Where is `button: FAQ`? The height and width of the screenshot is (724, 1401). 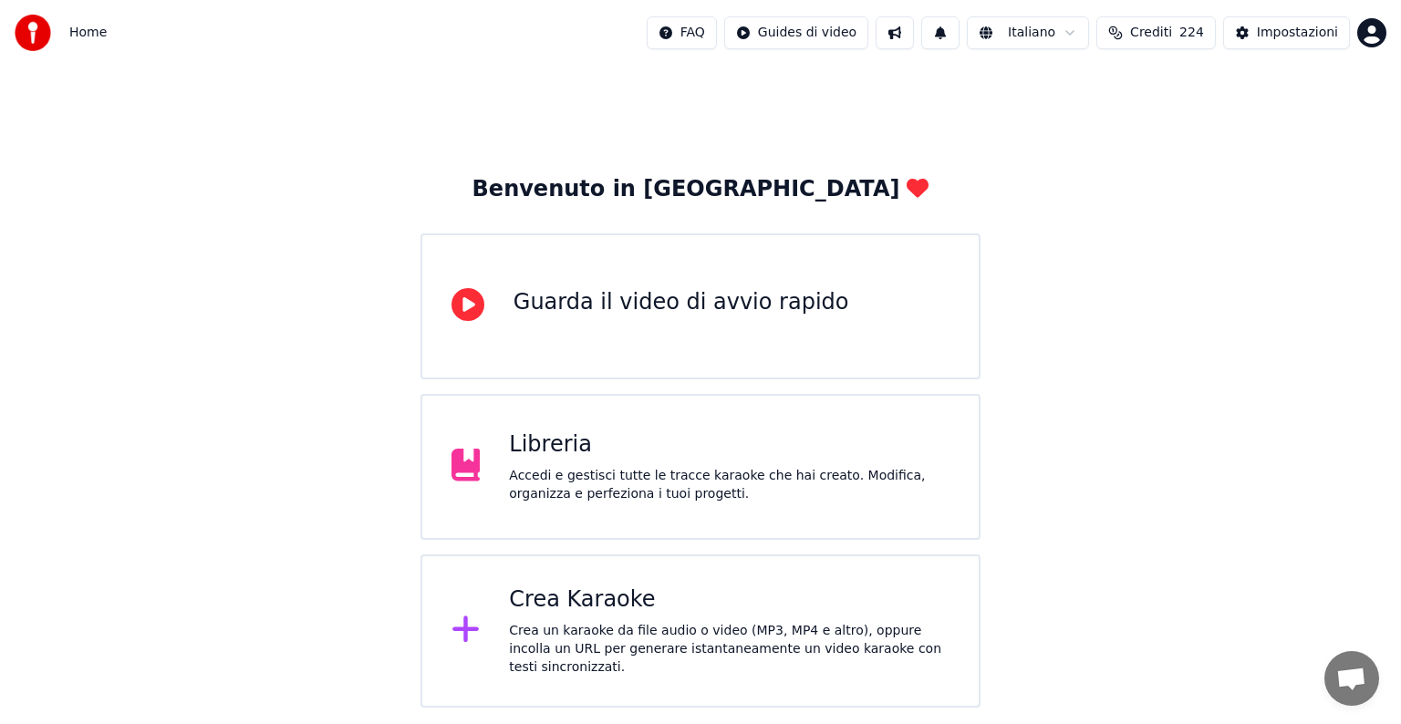
button: FAQ is located at coordinates (681, 33).